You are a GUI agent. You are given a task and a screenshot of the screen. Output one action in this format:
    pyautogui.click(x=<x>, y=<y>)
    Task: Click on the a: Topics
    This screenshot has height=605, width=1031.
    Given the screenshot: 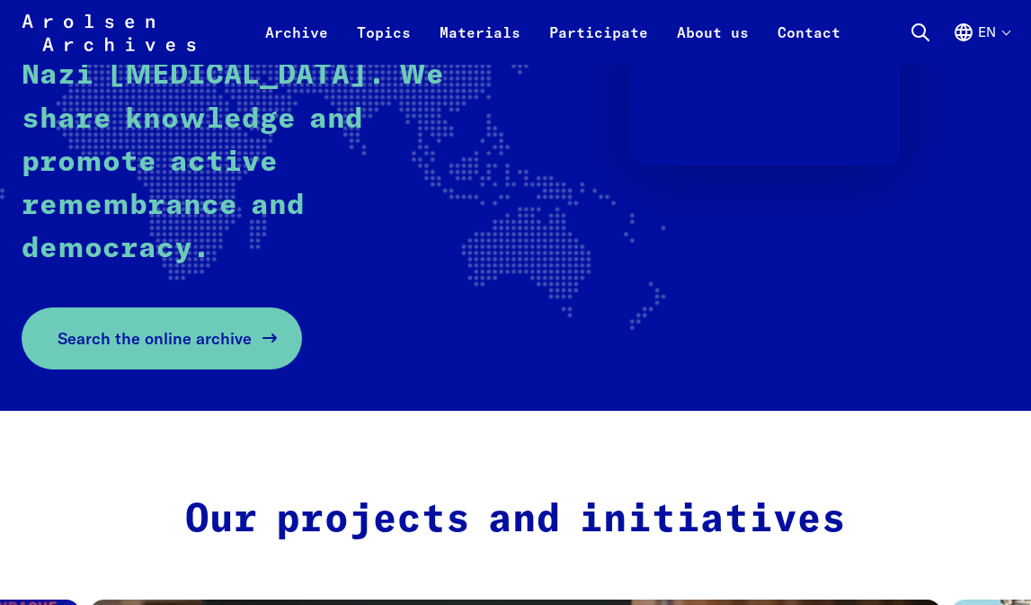 What is the action you would take?
    pyautogui.click(x=384, y=43)
    